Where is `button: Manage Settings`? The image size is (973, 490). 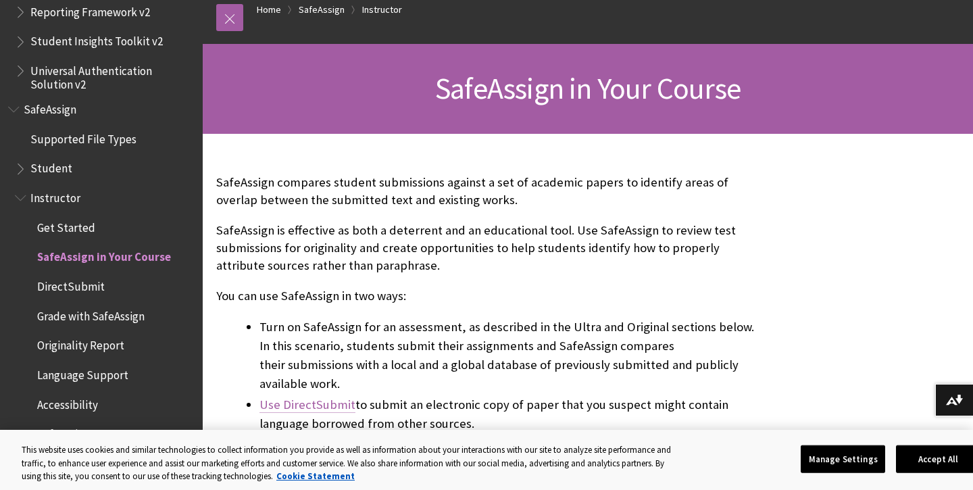
button: Manage Settings is located at coordinates (842, 459).